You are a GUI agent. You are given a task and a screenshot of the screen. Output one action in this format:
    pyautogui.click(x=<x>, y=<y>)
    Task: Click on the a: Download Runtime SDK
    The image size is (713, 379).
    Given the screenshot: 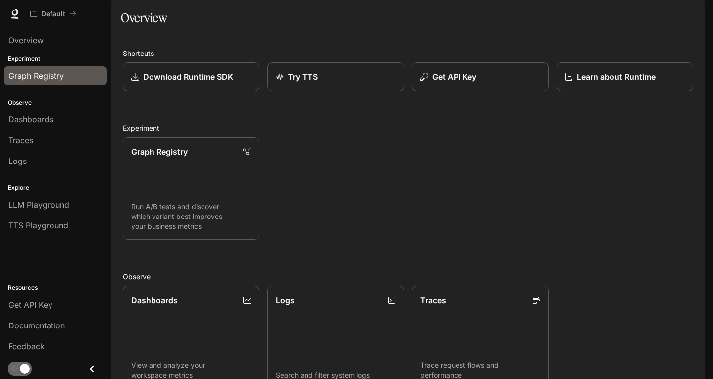 What is the action you would take?
    pyautogui.click(x=191, y=77)
    